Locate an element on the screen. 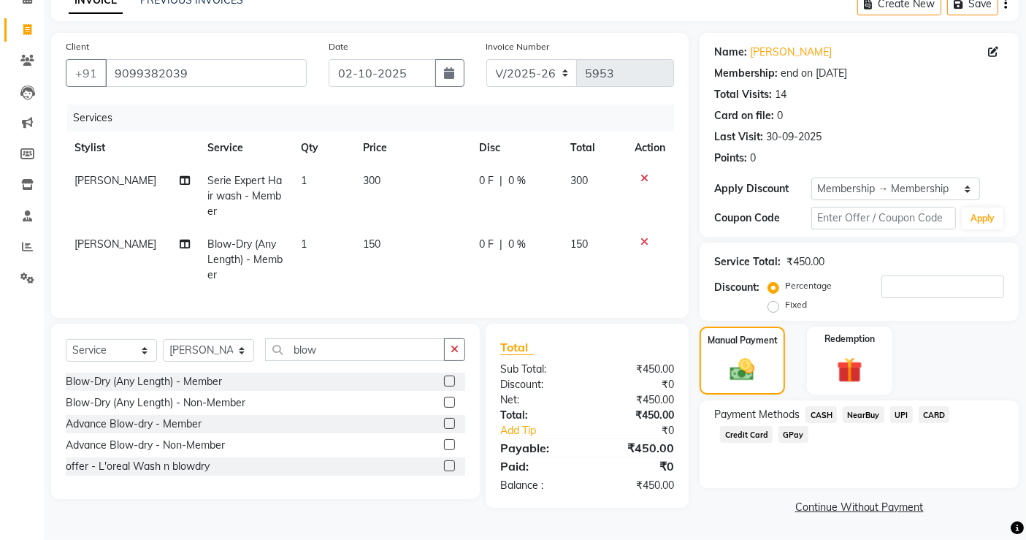 This screenshot has height=540, width=1026. div: offer - L'oreal Wash n blowdry is located at coordinates (137, 466).